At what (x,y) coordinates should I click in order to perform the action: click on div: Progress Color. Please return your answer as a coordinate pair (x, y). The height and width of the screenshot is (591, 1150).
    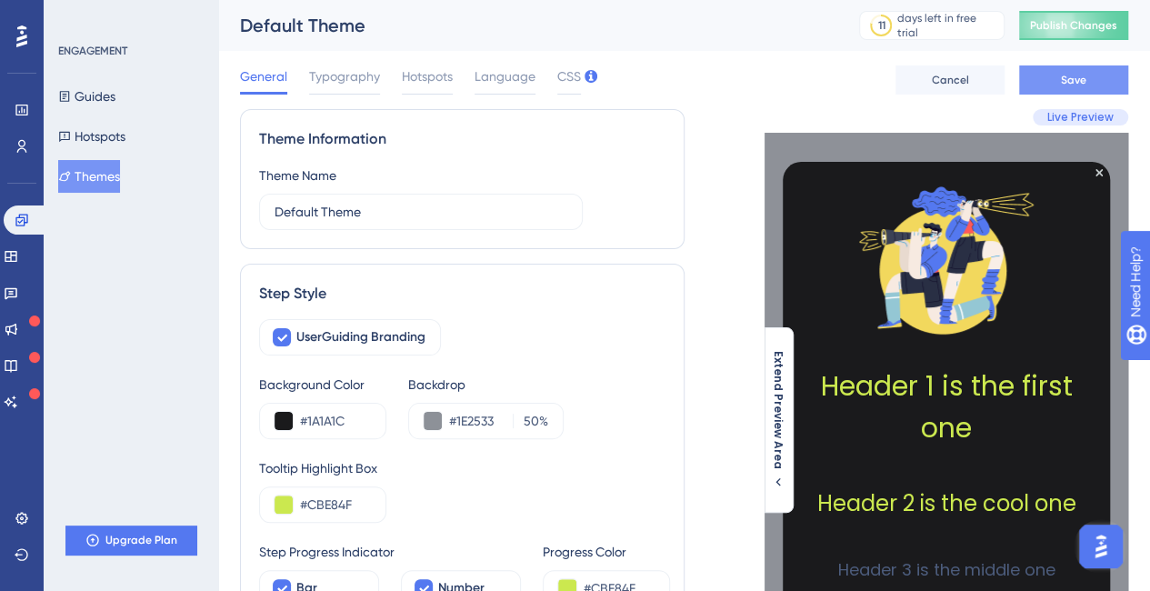
    Looking at the image, I should click on (606, 552).